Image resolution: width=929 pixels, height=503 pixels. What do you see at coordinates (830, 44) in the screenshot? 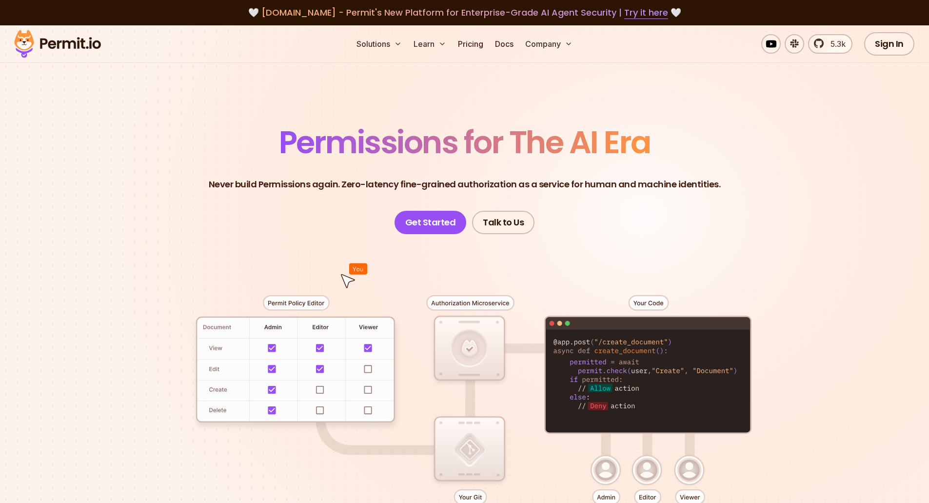
I see `a: 5.3k` at bounding box center [830, 44].